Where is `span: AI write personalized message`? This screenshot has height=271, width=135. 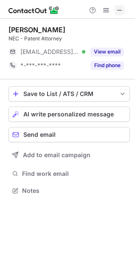
span: AI write personalized message is located at coordinates (68, 114).